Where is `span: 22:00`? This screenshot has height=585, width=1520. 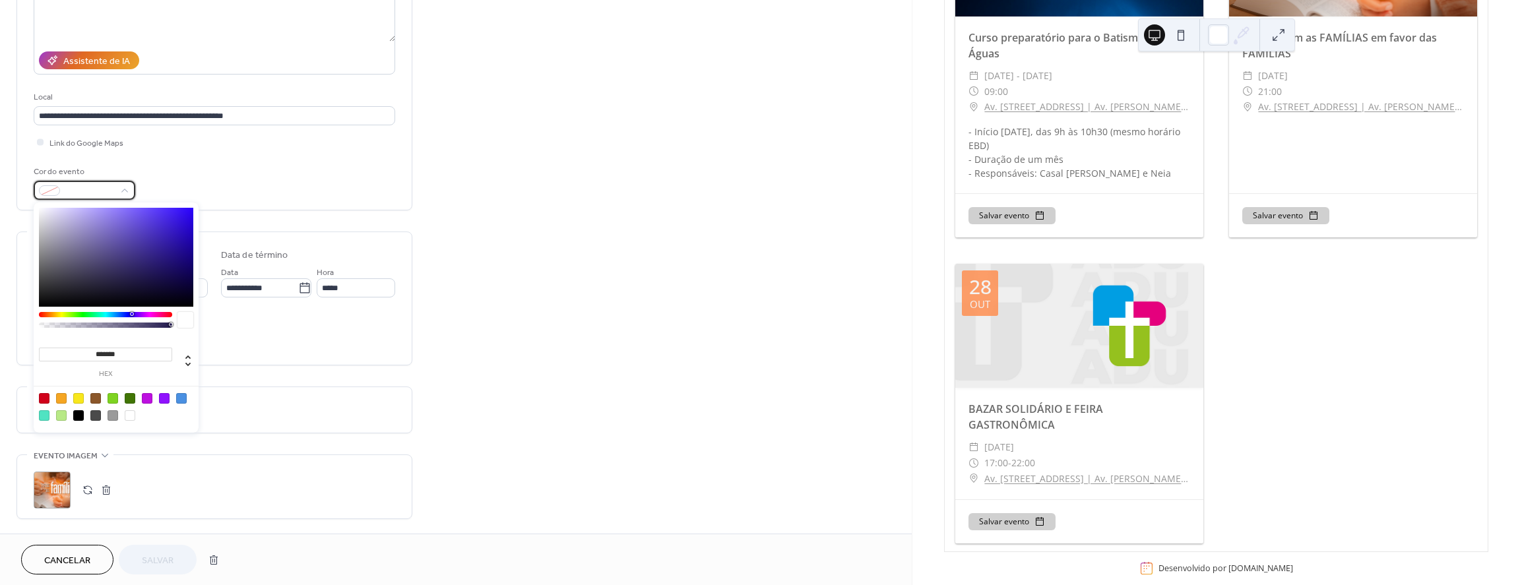
span: 22:00 is located at coordinates (1023, 463).